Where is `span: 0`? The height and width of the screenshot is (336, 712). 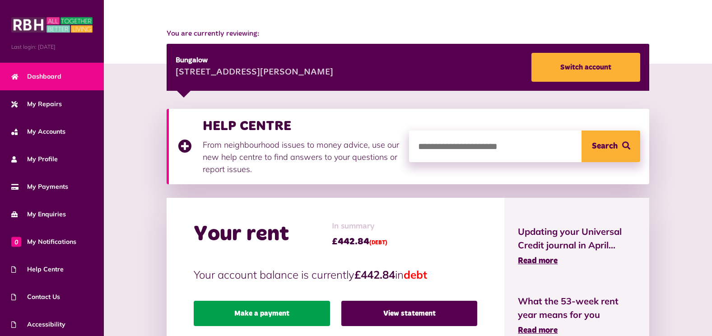
span: 0 is located at coordinates (16, 242).